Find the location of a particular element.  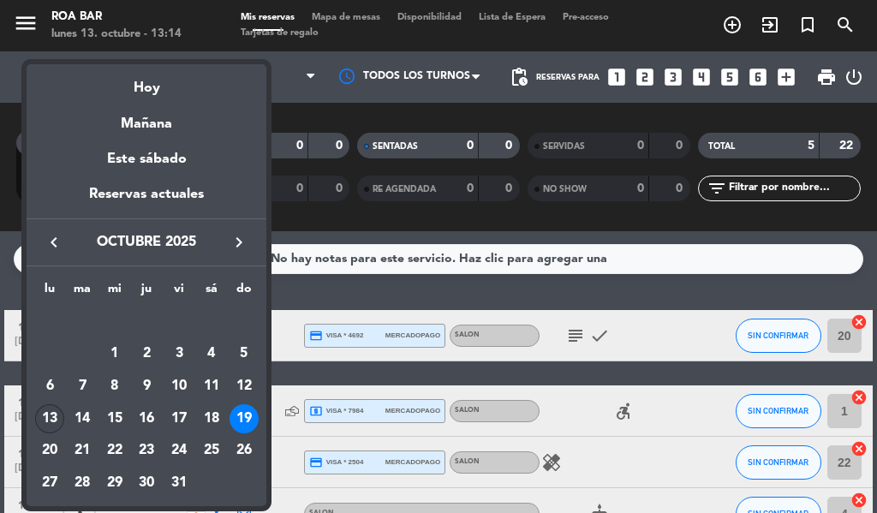

span: octubre 2025 is located at coordinates (146, 242).